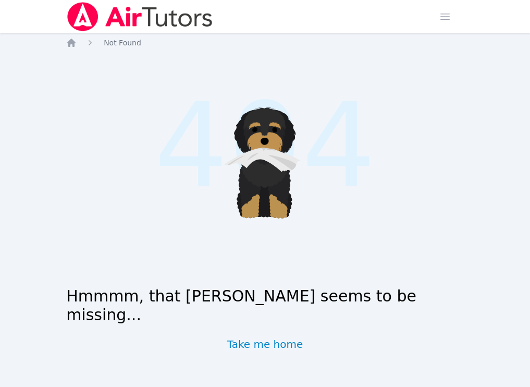 The height and width of the screenshot is (387, 530). What do you see at coordinates (265, 145) in the screenshot?
I see `span: 404` at bounding box center [265, 145].